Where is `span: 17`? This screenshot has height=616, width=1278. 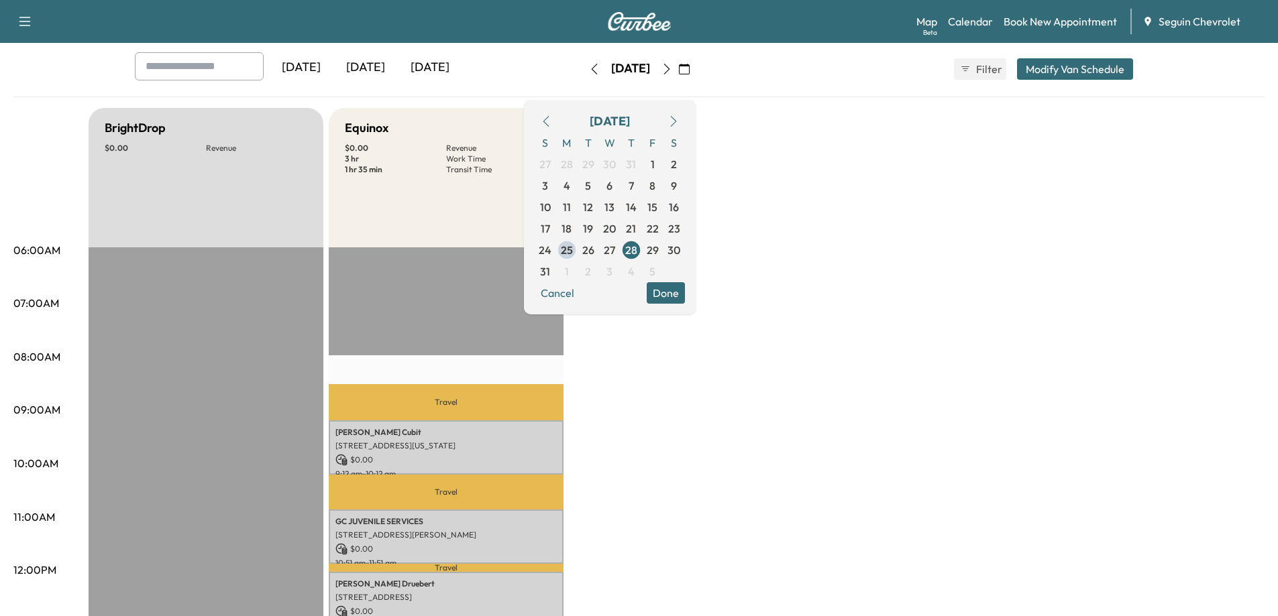 span: 17 is located at coordinates (545, 229).